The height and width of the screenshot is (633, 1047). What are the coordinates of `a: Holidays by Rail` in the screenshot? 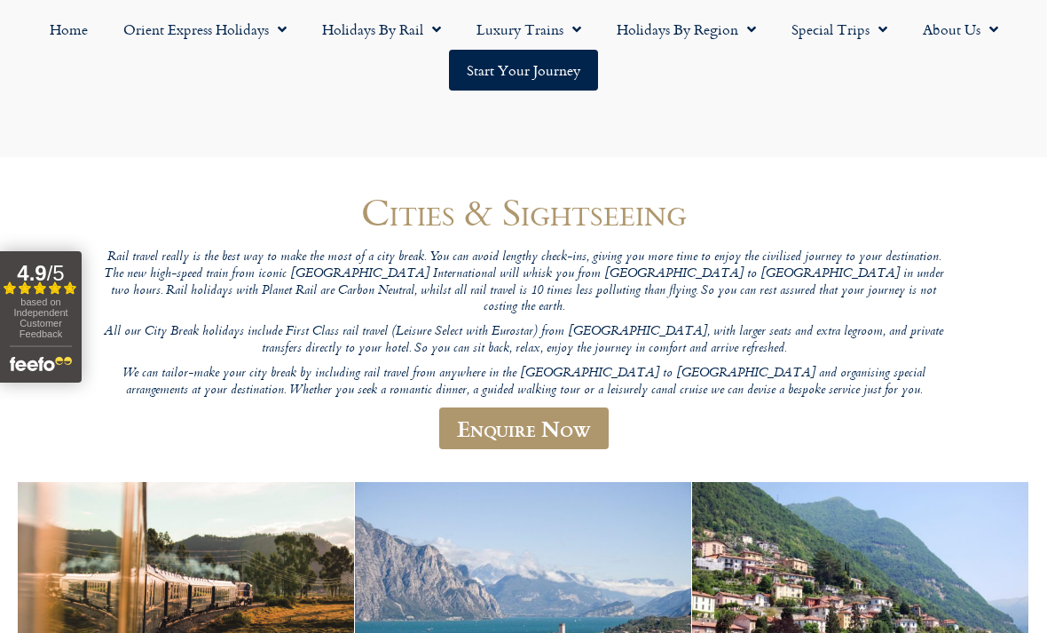 It's located at (382, 29).